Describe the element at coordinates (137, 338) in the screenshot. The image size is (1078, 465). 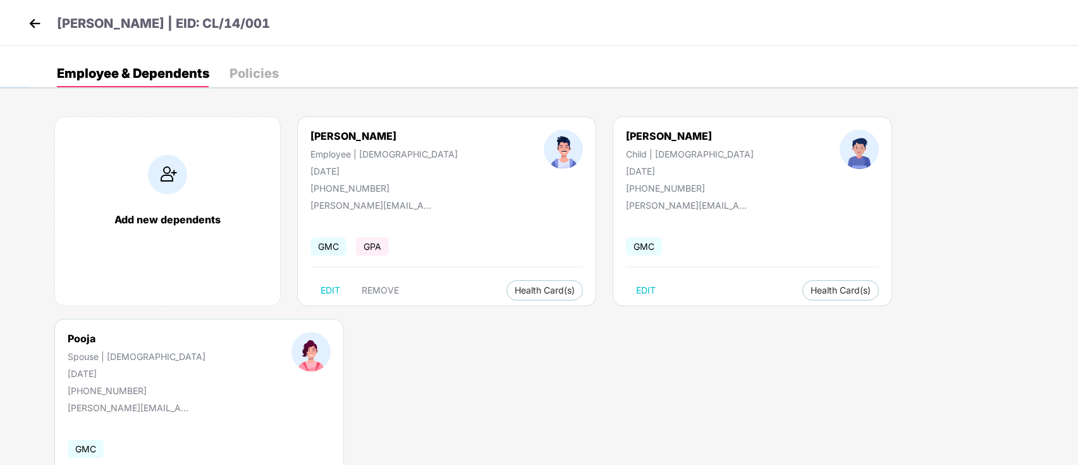
I see `div: Pooja` at that location.